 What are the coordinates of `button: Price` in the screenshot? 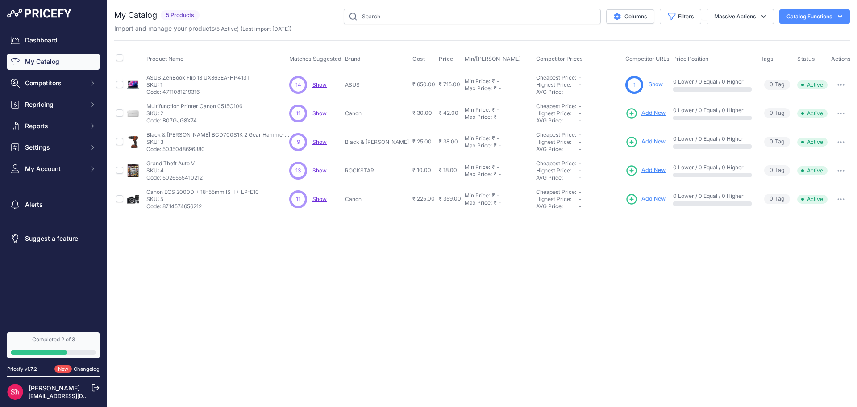 It's located at (447, 59).